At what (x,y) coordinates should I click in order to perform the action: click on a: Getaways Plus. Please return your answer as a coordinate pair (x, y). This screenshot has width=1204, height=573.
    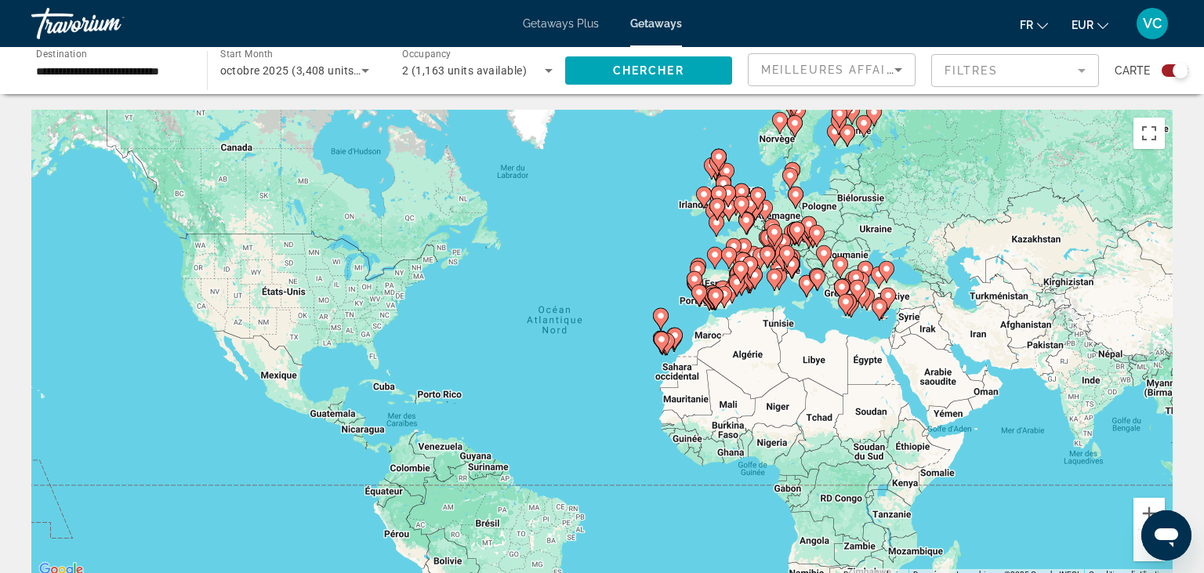
    Looking at the image, I should click on (561, 24).